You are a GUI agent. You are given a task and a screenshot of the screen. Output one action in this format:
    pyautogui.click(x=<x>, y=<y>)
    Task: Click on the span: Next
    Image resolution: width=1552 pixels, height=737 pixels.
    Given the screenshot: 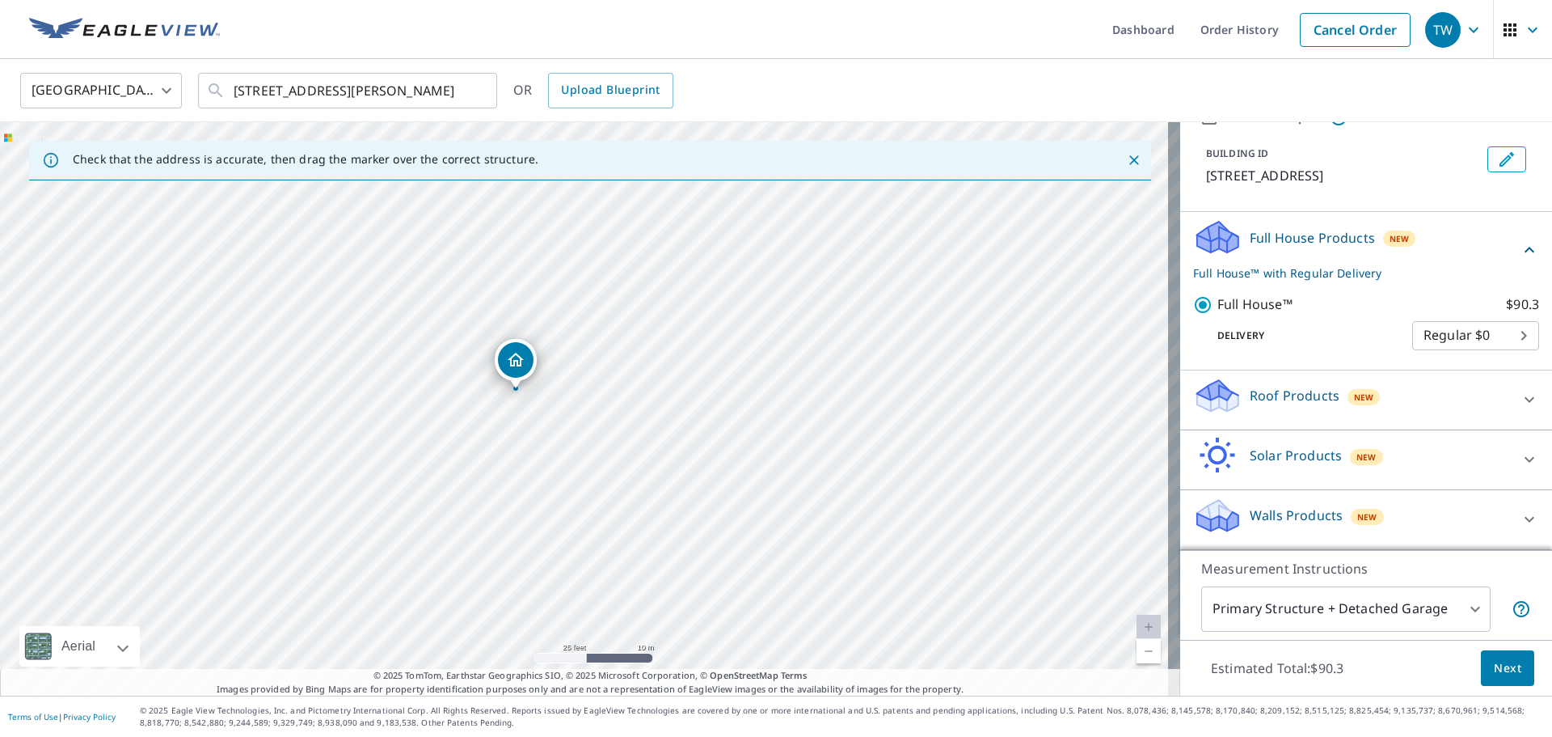 What is the action you would take?
    pyautogui.click(x=1508, y=668)
    